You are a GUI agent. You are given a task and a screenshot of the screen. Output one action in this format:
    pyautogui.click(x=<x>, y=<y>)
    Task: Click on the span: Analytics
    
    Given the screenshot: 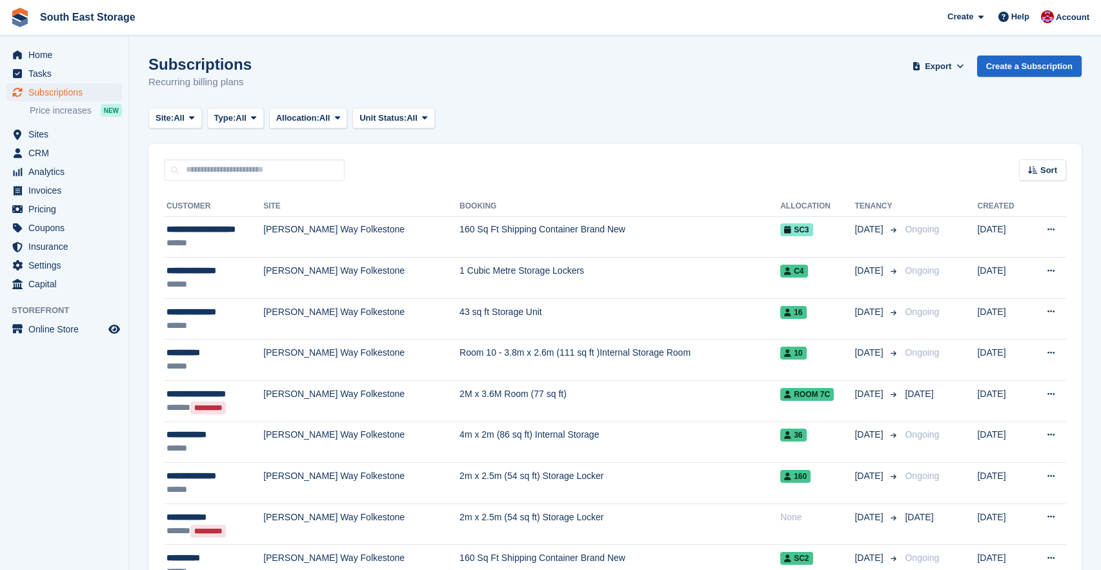 What is the action you would take?
    pyautogui.click(x=67, y=172)
    